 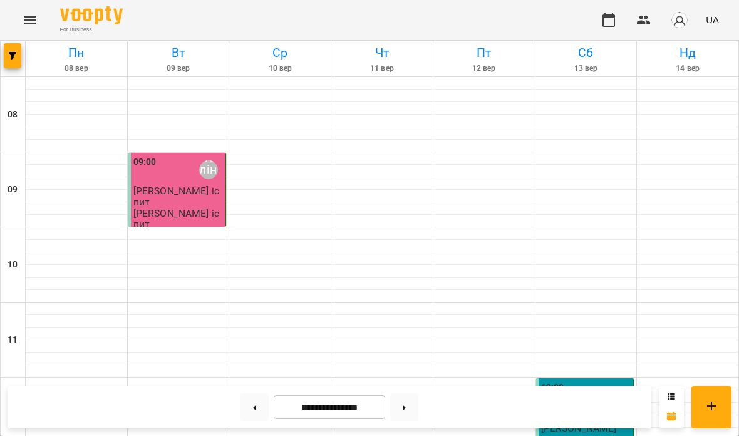 What do you see at coordinates (30, 20) in the screenshot?
I see `button: Menu` at bounding box center [30, 20].